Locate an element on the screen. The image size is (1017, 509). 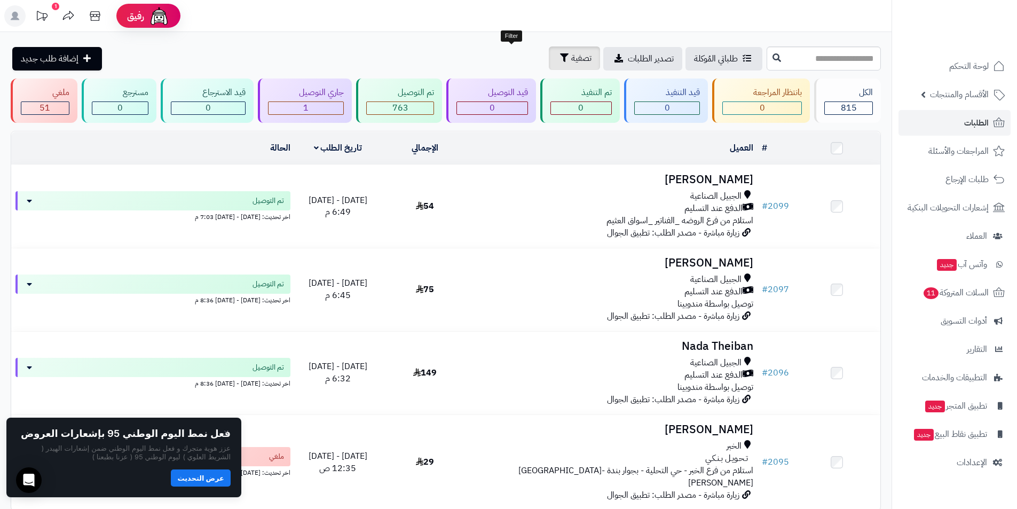
a: #2097 is located at coordinates (775, 289).